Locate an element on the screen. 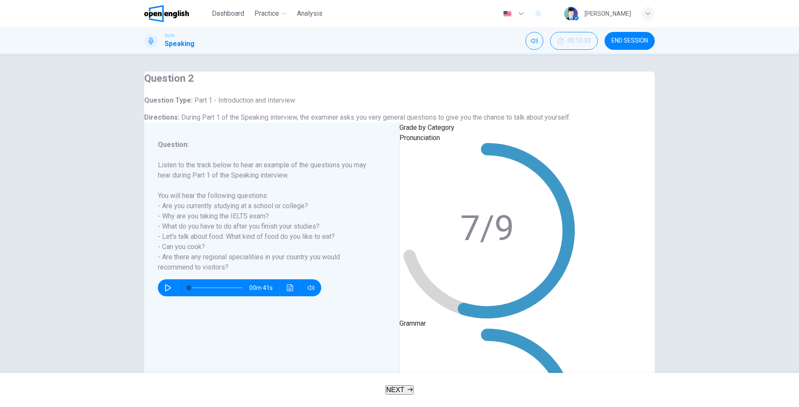  div: Mute is located at coordinates (534, 41).